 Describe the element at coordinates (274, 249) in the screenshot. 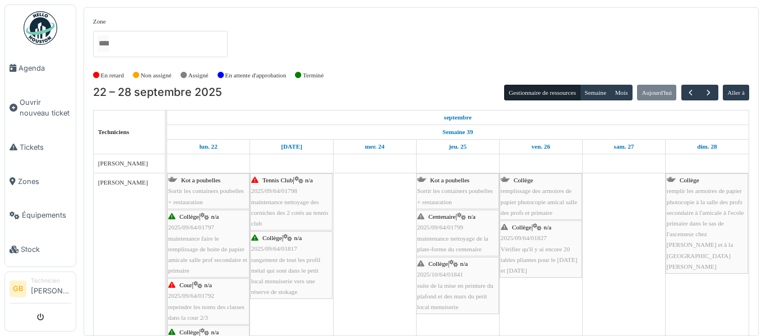

I see `span: 2025/09/64/01817` at that location.